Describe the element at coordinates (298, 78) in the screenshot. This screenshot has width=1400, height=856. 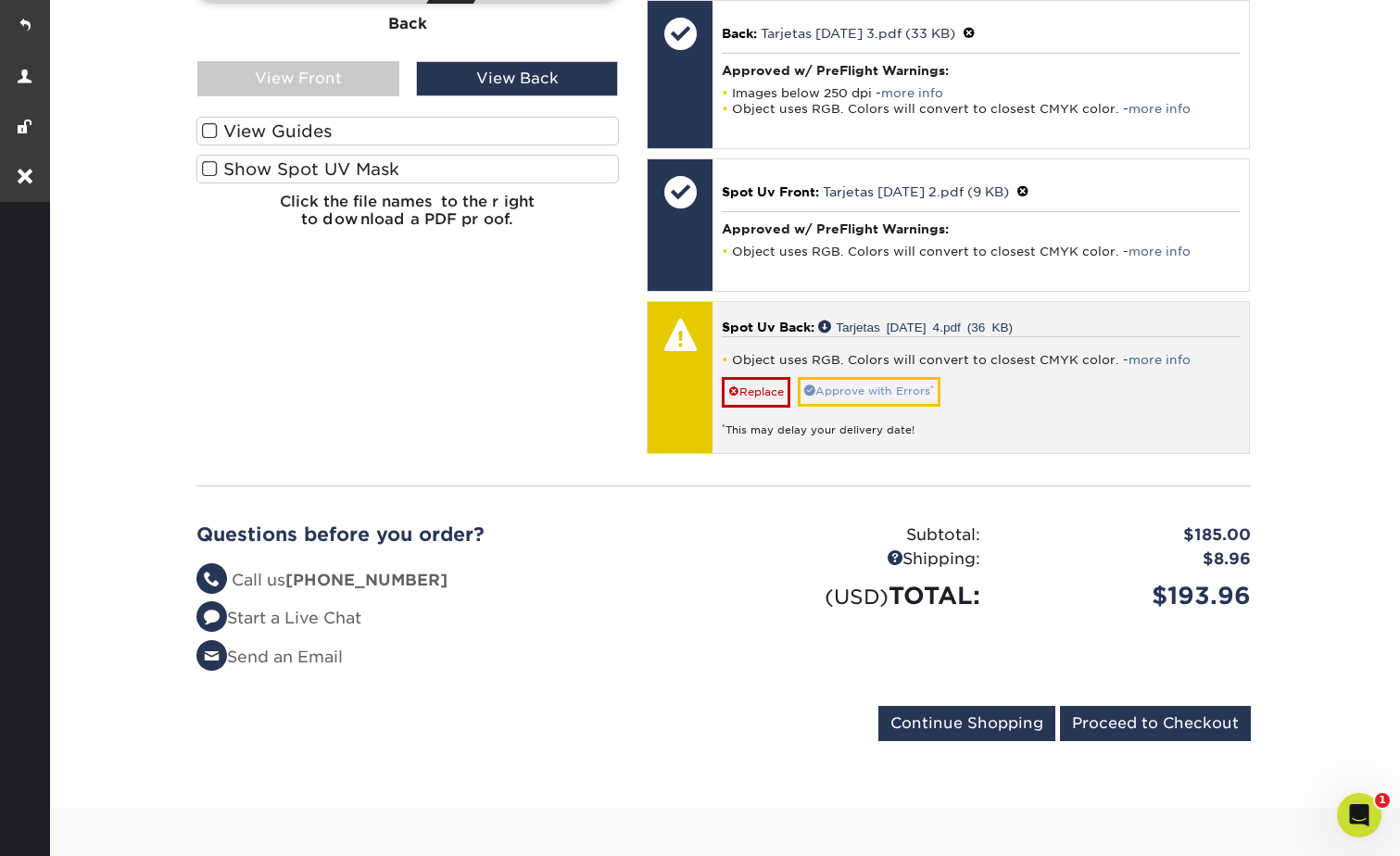
I see `div: View Front` at that location.